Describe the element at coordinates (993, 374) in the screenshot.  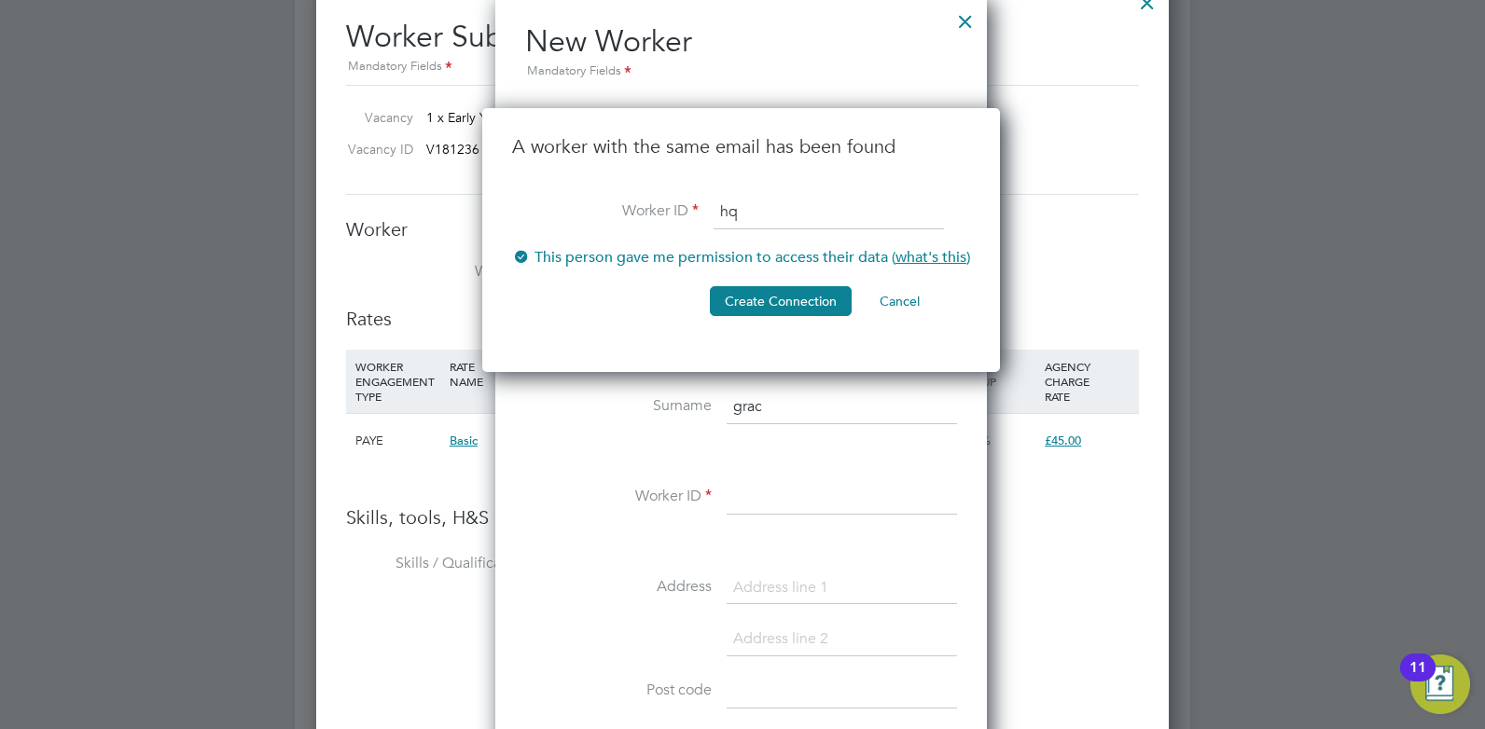
I see `div: AGENCY MARKUP` at that location.